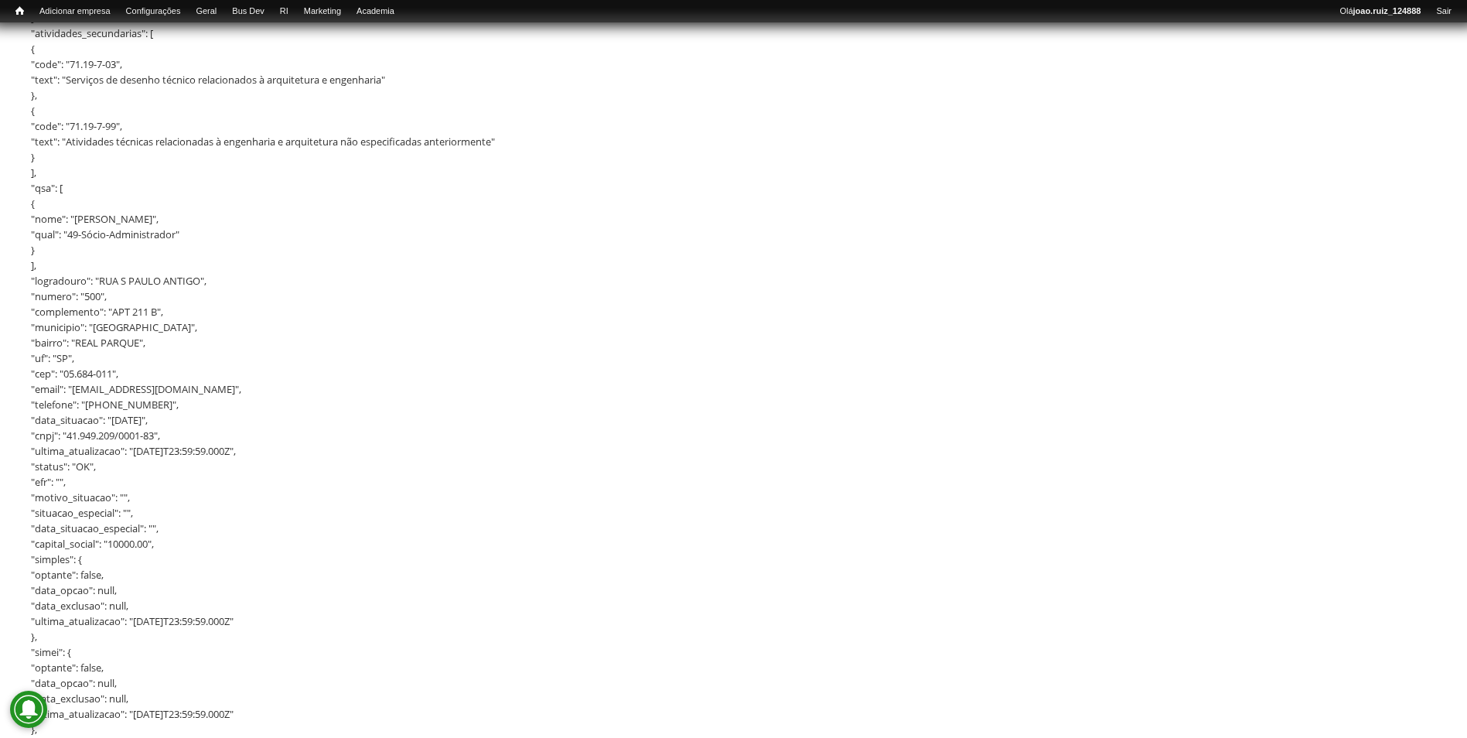 The image size is (1467, 738). I want to click on a: Bus Dev, so click(248, 12).